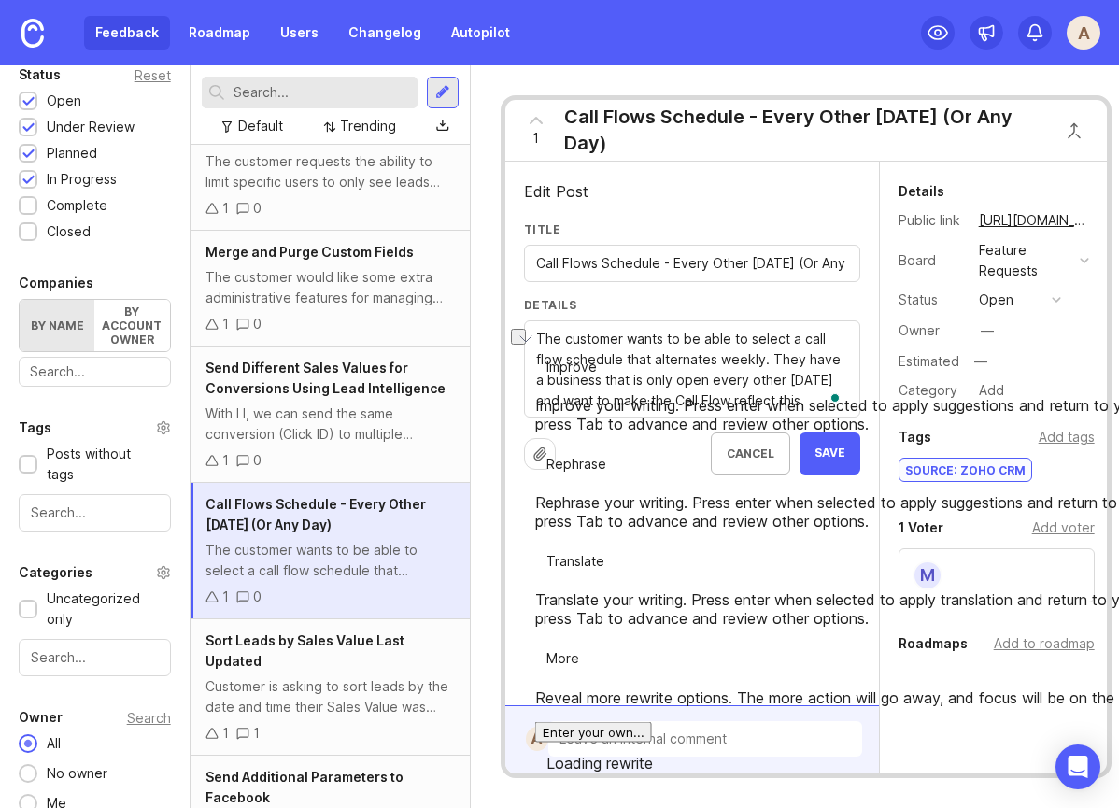 The height and width of the screenshot is (808, 1119). What do you see at coordinates (1074, 131) in the screenshot?
I see `button: Close button` at bounding box center [1074, 131].